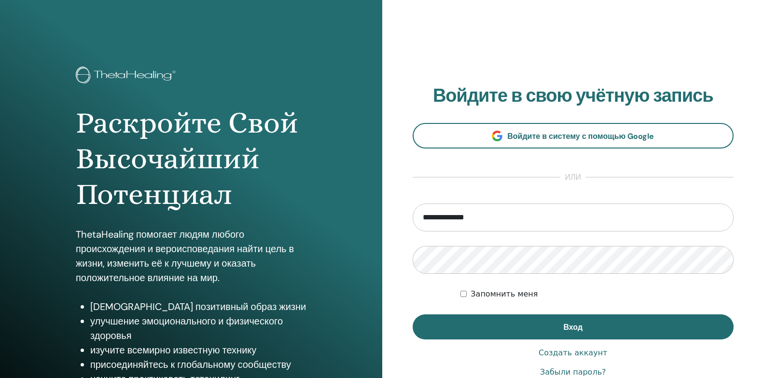 This screenshot has width=764, height=378. I want to click on ya-tr-span: Забыли пароль?, so click(573, 372).